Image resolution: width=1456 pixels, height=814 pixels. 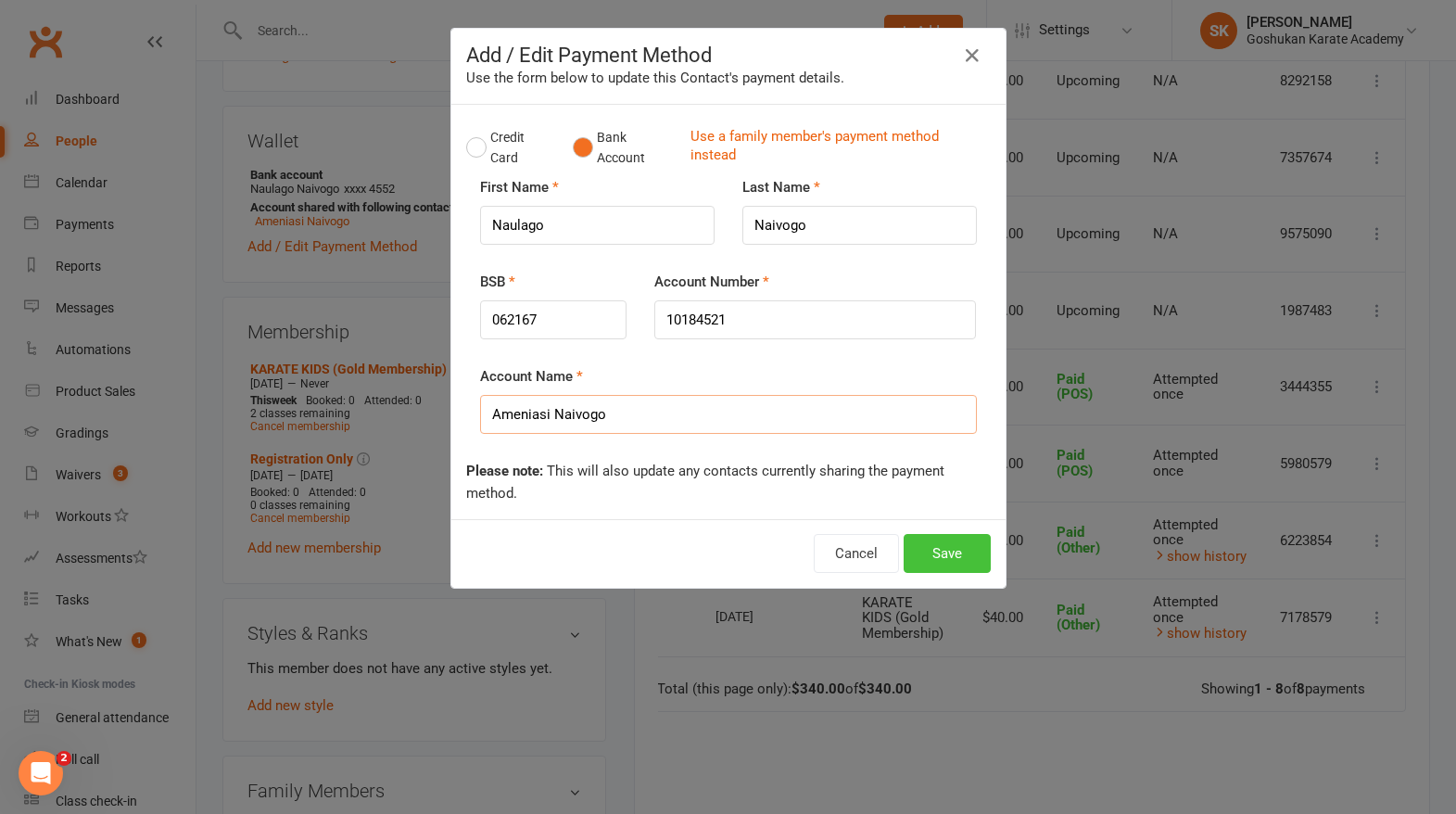 What do you see at coordinates (712, 282) in the screenshot?
I see `label: Account Number` at bounding box center [712, 282].